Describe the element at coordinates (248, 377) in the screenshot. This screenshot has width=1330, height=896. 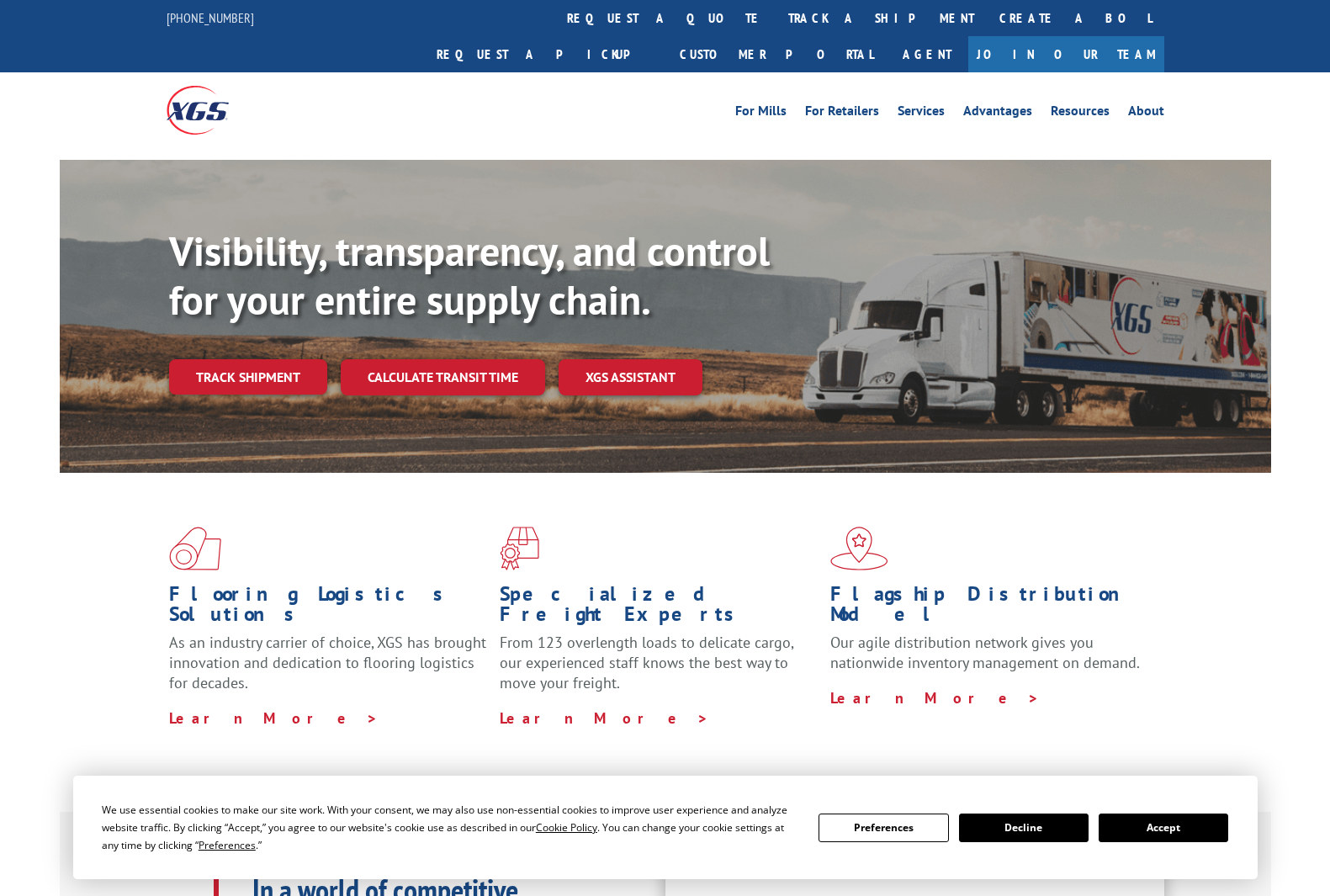
I see `a: Track shipment` at that location.